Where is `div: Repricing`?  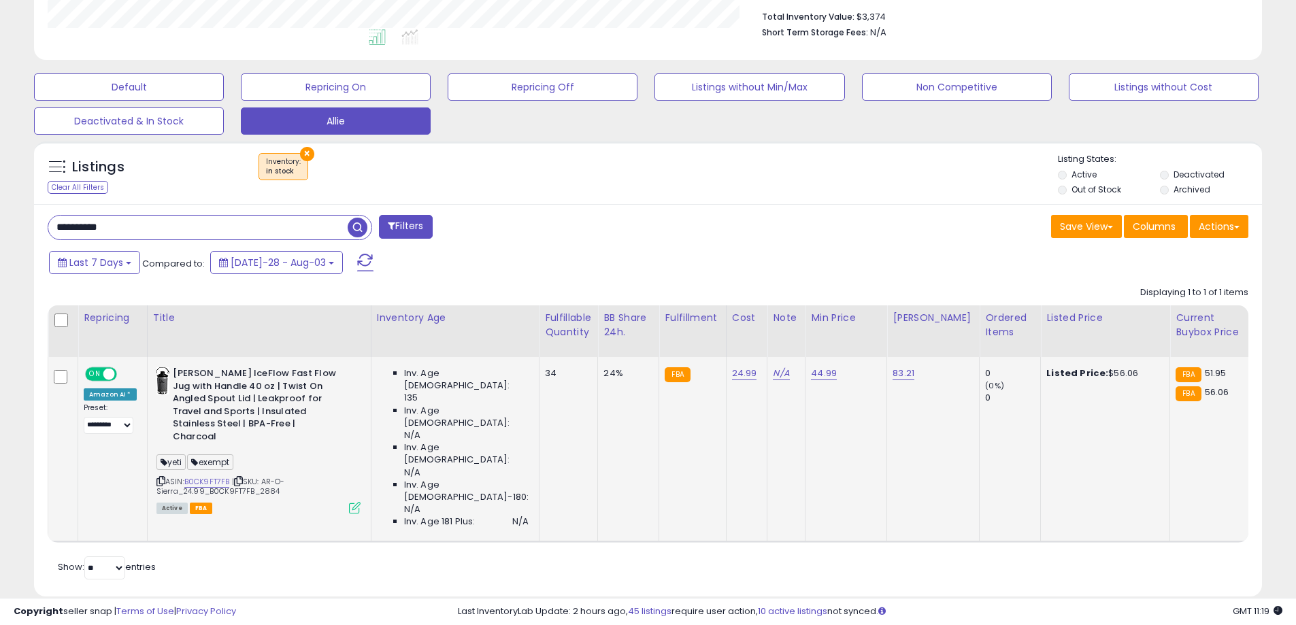
div: Repricing is located at coordinates (112, 318).